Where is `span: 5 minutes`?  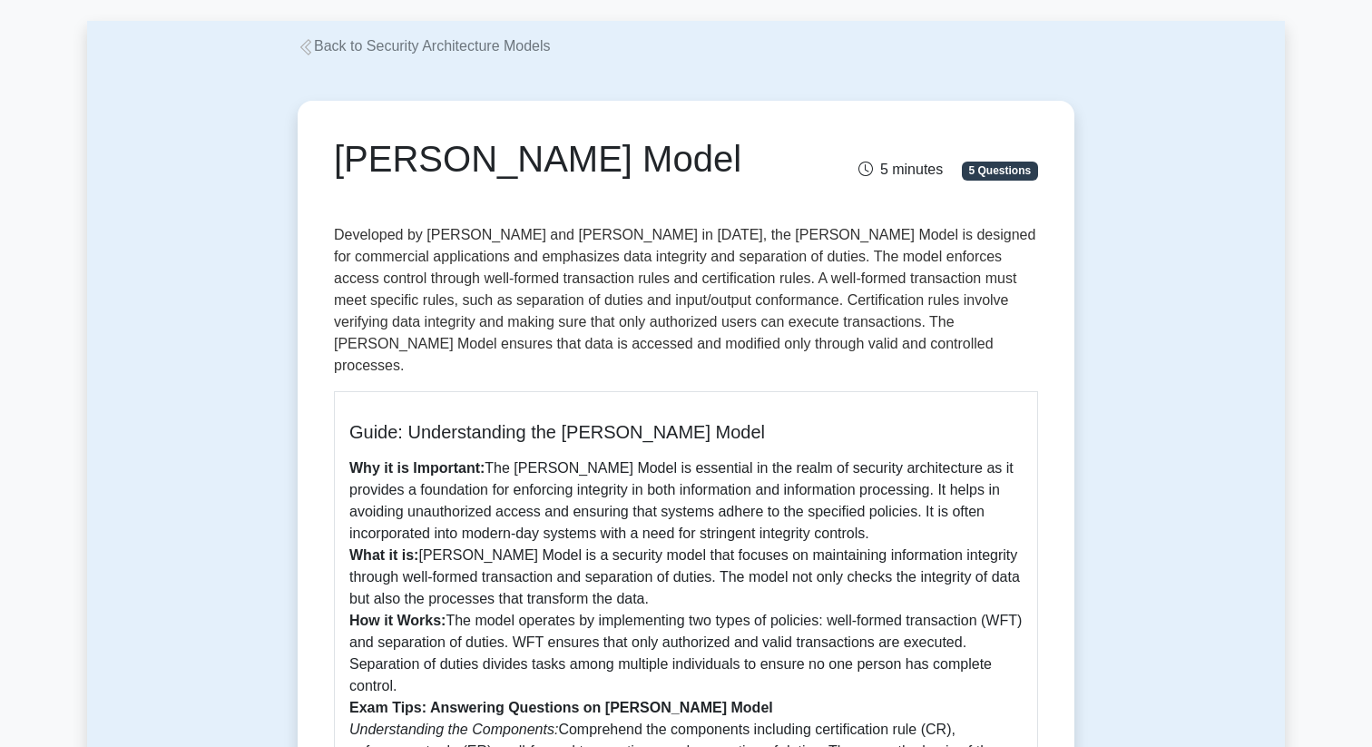 span: 5 minutes is located at coordinates (900, 169).